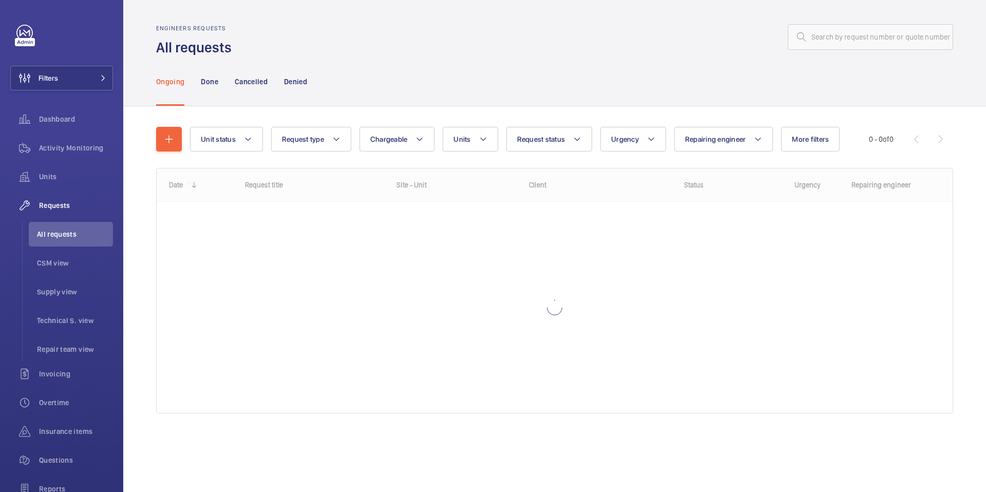 The image size is (986, 492). I want to click on span: 0 - 0 0, so click(881, 139).